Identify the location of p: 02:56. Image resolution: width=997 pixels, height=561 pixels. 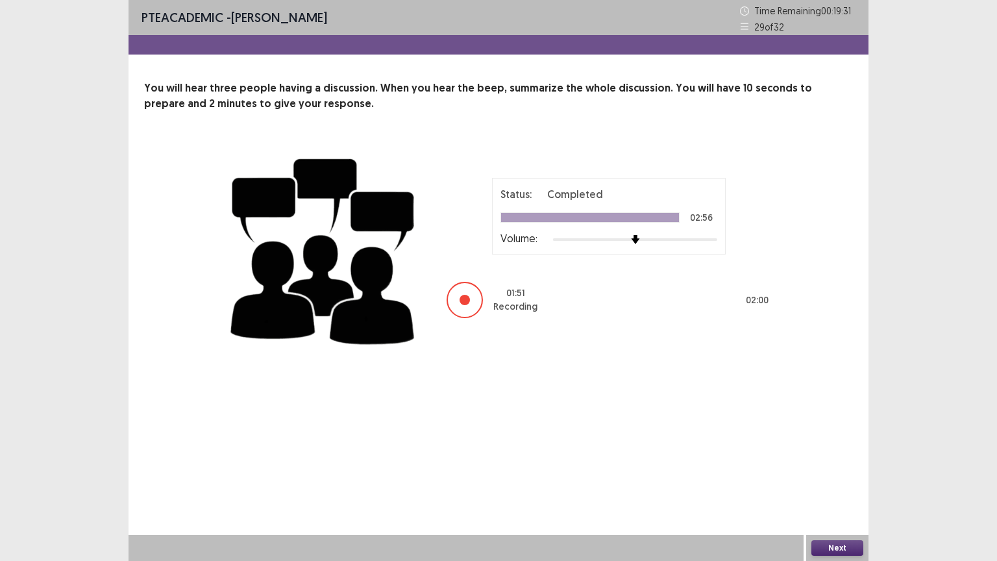
(701, 217).